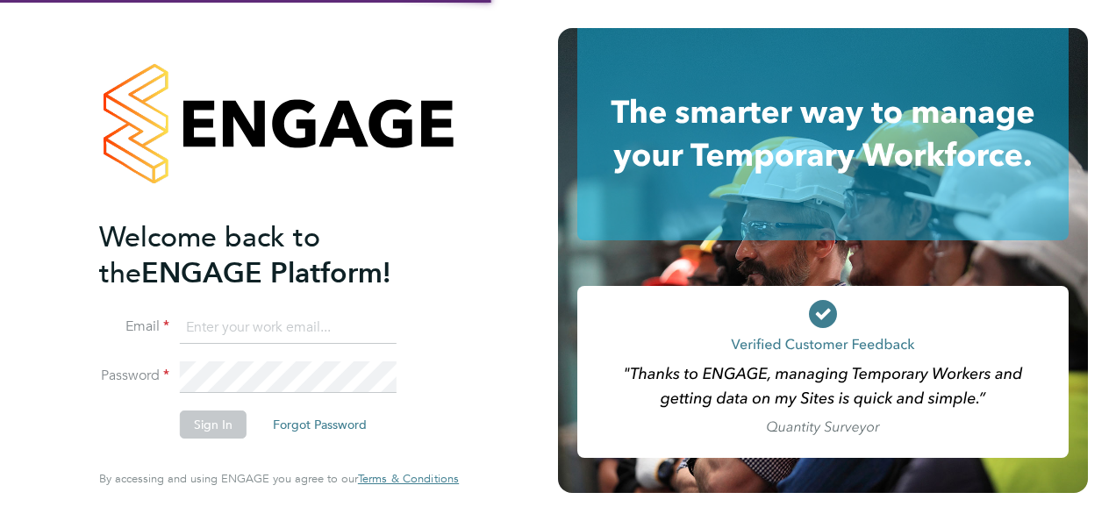  I want to click on input: Enter your work email..., so click(288, 328).